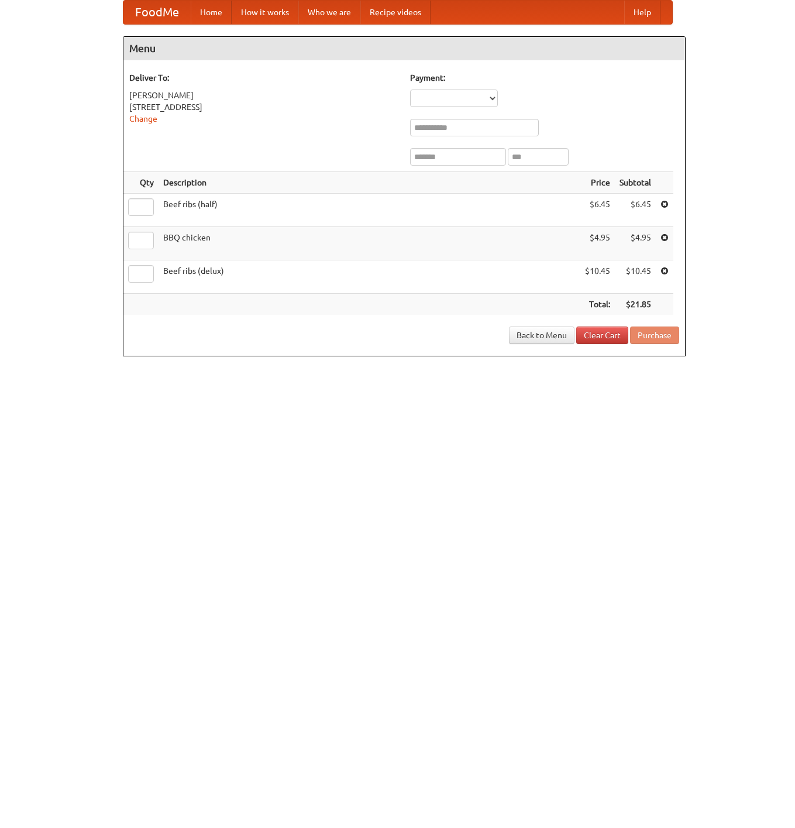 Image resolution: width=795 pixels, height=828 pixels. What do you see at coordinates (369, 182) in the screenshot?
I see `th: Description` at bounding box center [369, 182].